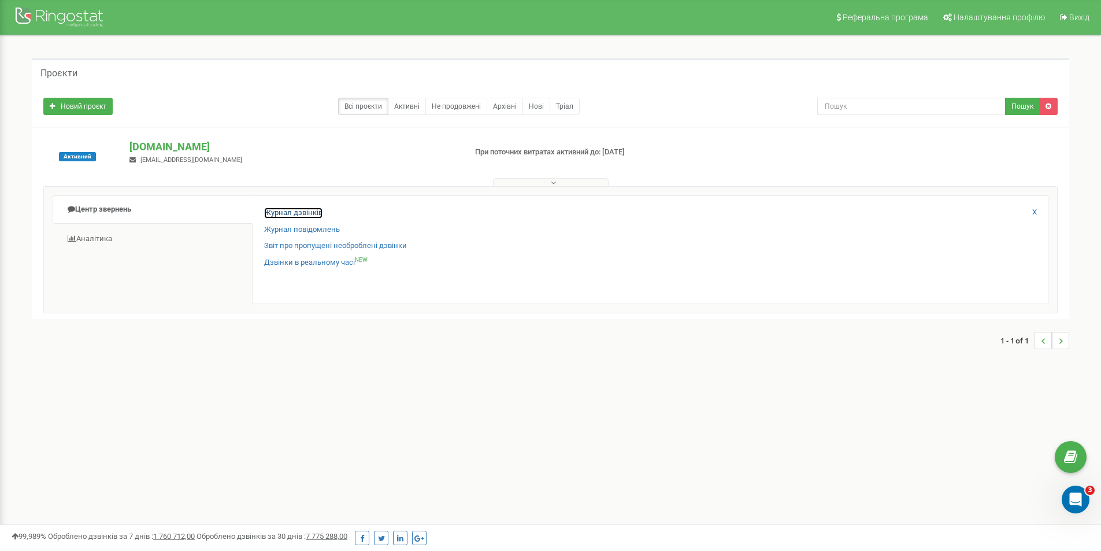  What do you see at coordinates (363, 106) in the screenshot?
I see `a: Всі проєкти` at bounding box center [363, 106].